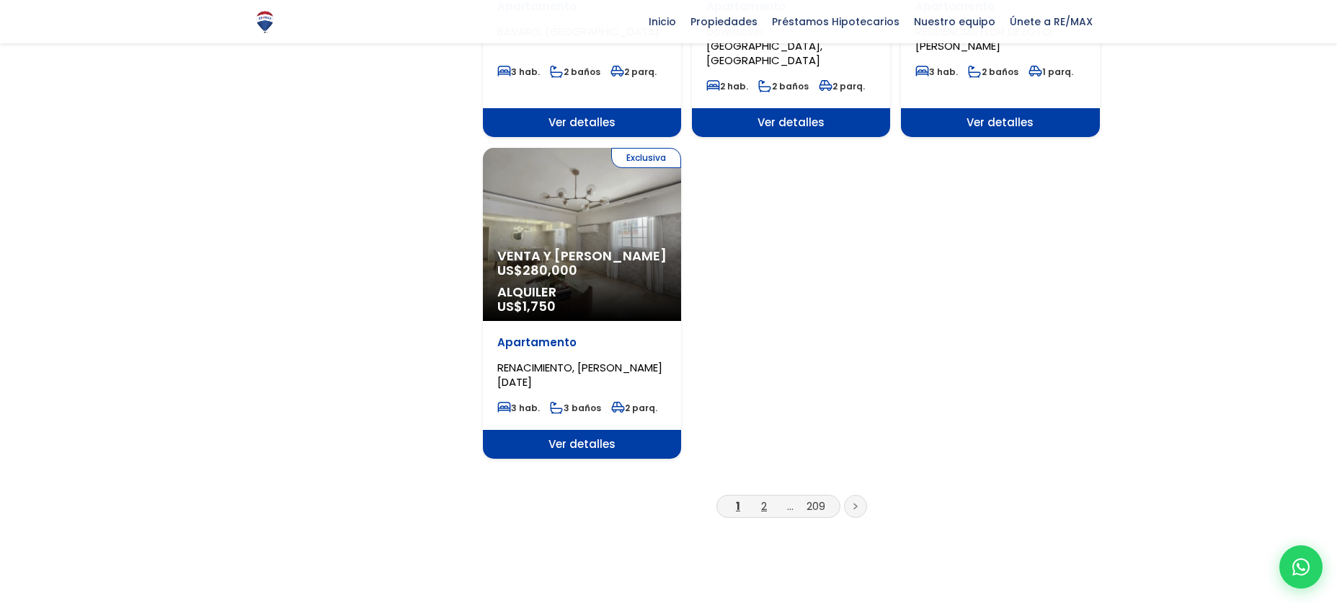 The width and height of the screenshot is (1337, 603). What do you see at coordinates (539, 306) in the screenshot?
I see `span: 1,750` at bounding box center [539, 306].